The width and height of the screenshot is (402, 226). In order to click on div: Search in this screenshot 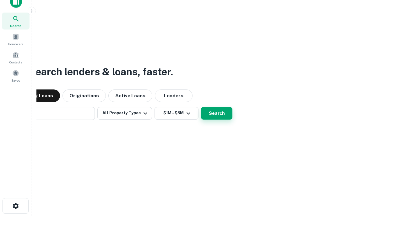, I will do `click(16, 21)`.